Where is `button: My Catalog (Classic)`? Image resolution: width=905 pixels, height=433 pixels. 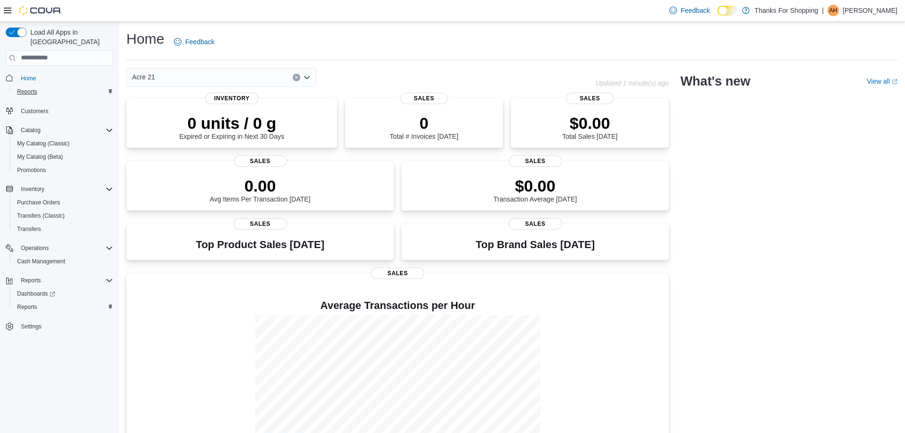
button: My Catalog (Classic) is located at coordinates (63, 144).